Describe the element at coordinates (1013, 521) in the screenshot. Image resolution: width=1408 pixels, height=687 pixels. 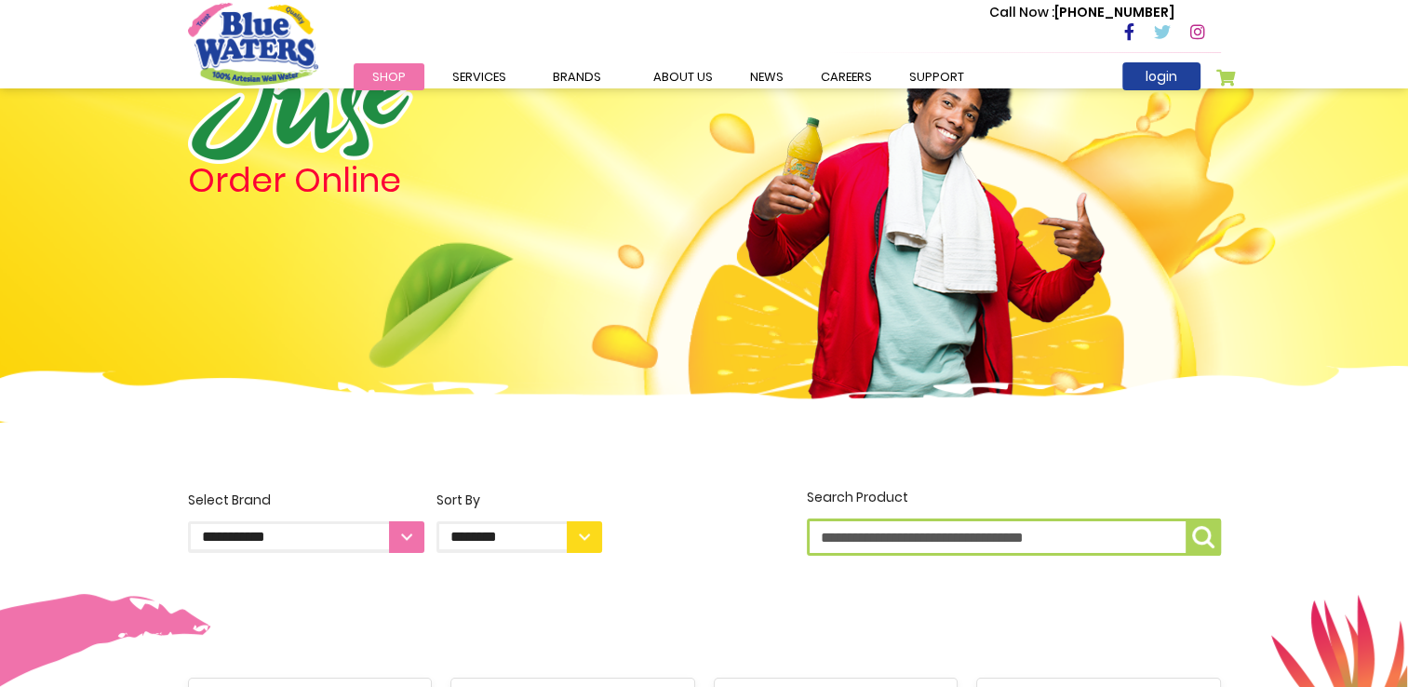
I see `label: Search Product` at that location.